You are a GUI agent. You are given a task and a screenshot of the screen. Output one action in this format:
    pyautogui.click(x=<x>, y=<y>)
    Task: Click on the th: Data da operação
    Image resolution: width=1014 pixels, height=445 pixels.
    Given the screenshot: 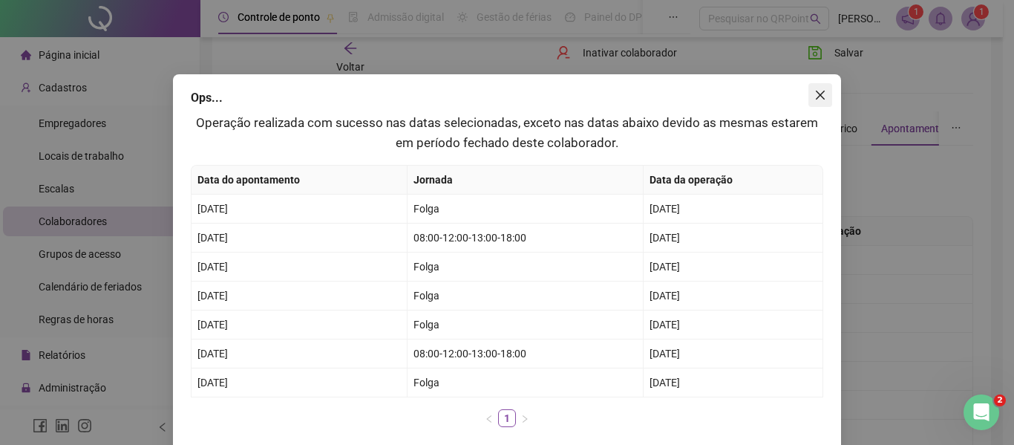 What is the action you would take?
    pyautogui.click(x=734, y=180)
    